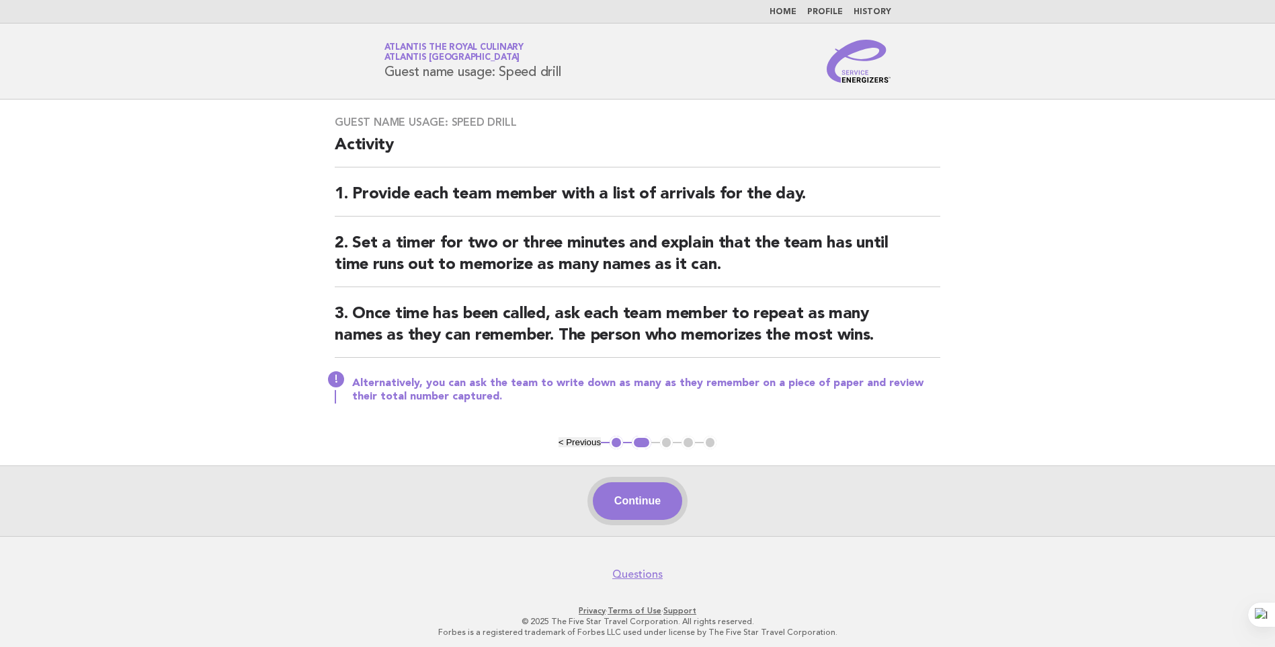 This screenshot has height=647, width=1275. I want to click on a: Questions, so click(637, 574).